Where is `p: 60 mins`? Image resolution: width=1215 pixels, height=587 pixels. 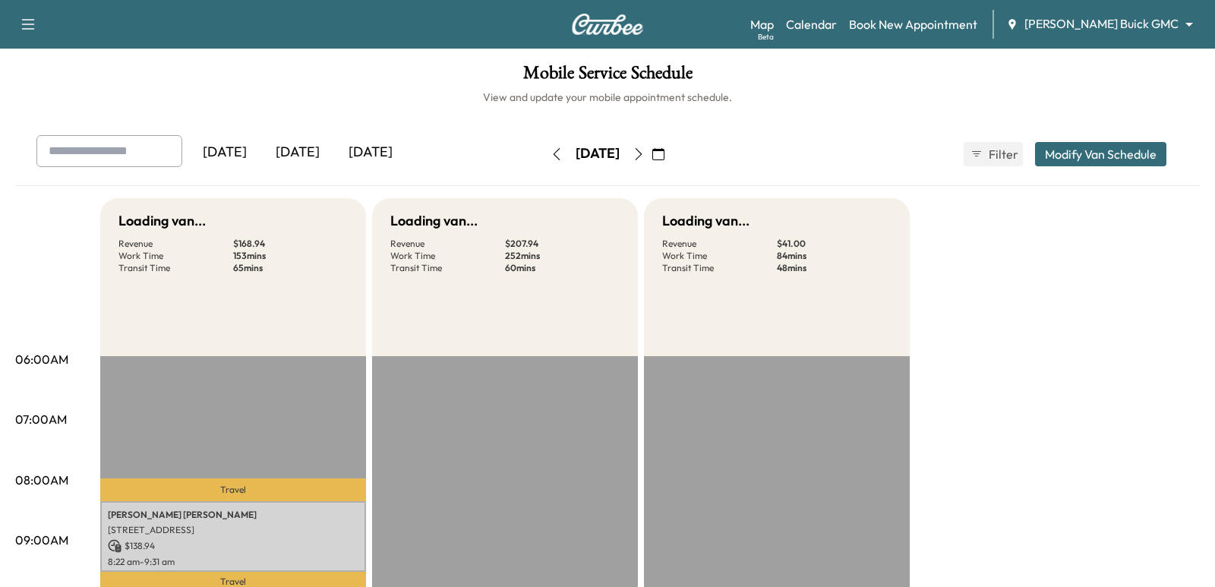 p: 60 mins is located at coordinates (562, 268).